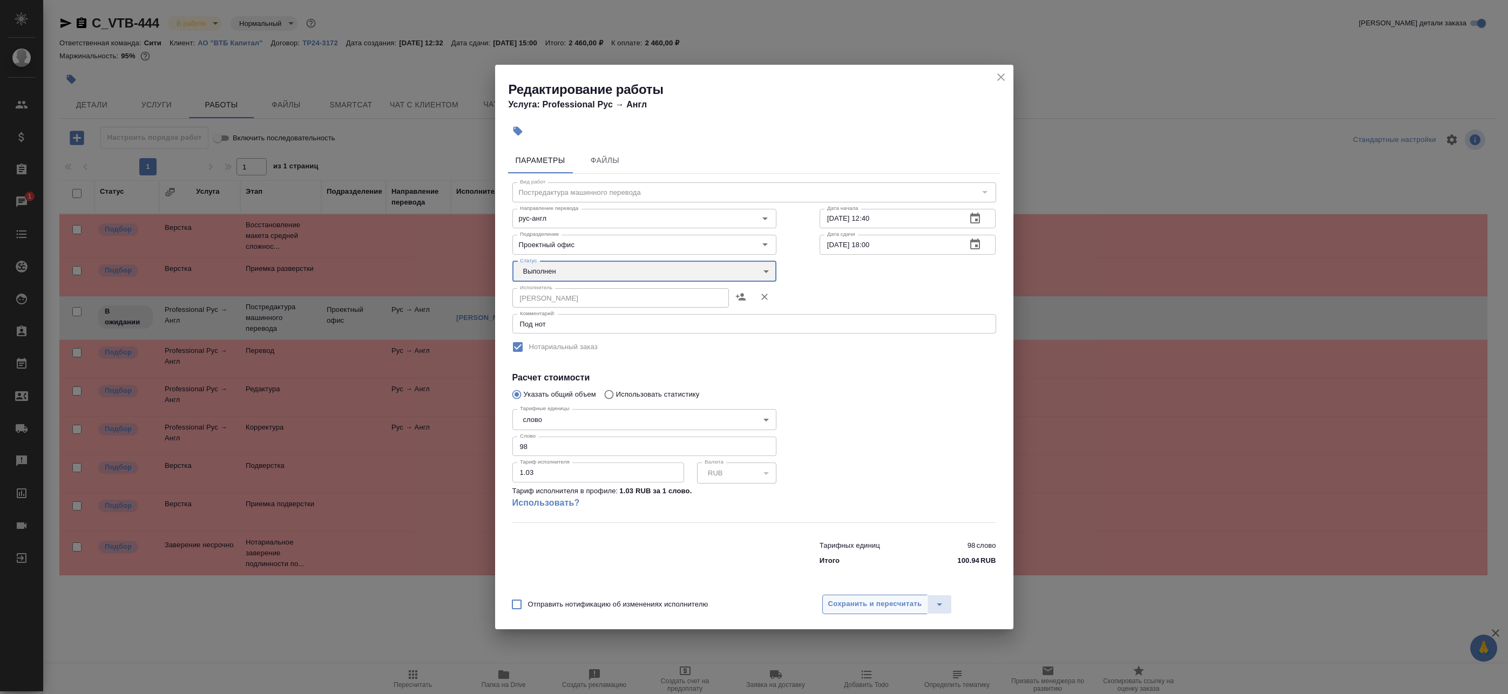  Describe the element at coordinates (761, 90) in the screenshot. I see `h2: Редактирование работы` at that location.